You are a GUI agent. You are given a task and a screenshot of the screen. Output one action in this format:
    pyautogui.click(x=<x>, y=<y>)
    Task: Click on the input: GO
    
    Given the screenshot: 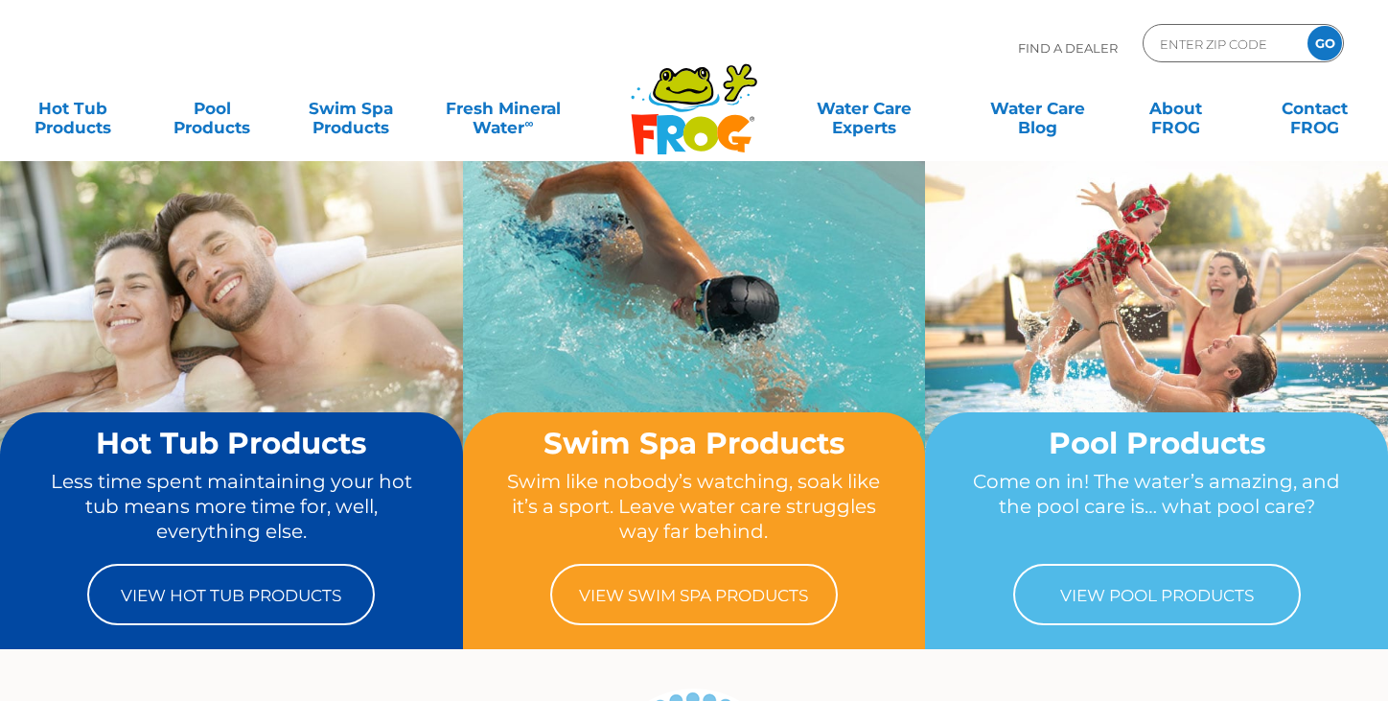 What is the action you would take?
    pyautogui.click(x=1325, y=43)
    